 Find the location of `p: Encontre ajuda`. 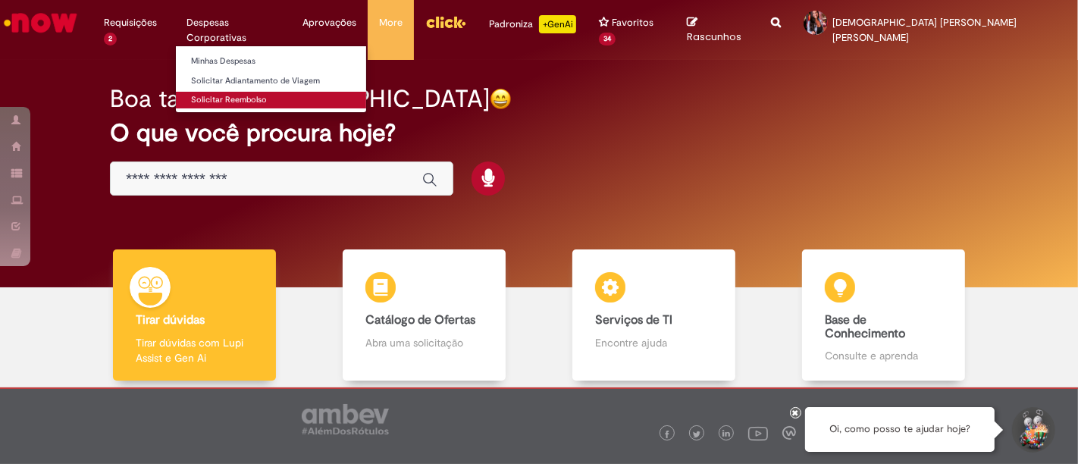

p: Encontre ajuda is located at coordinates (654, 343).